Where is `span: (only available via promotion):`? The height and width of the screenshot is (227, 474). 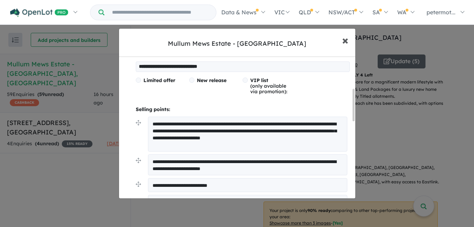
span: (only available via promotion): is located at coordinates (269, 86).